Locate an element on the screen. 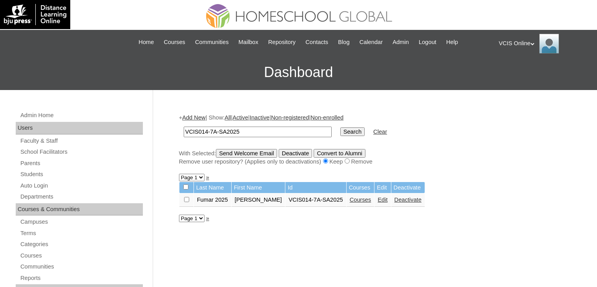 The width and height of the screenshot is (597, 287). a: Repository is located at coordinates (282, 42).